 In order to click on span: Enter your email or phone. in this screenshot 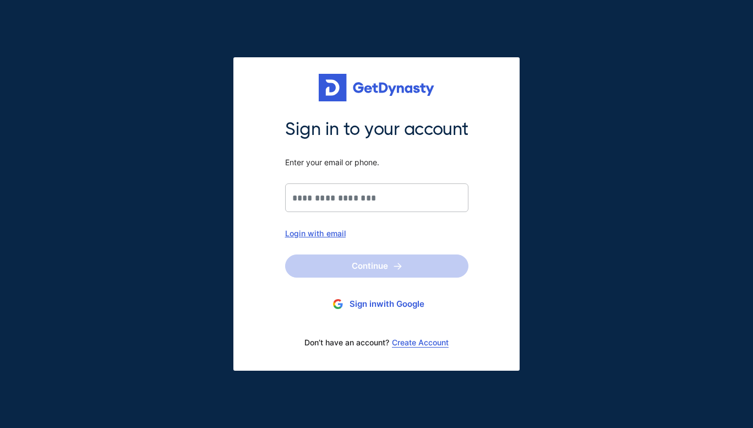, I will do `click(377, 162)`.